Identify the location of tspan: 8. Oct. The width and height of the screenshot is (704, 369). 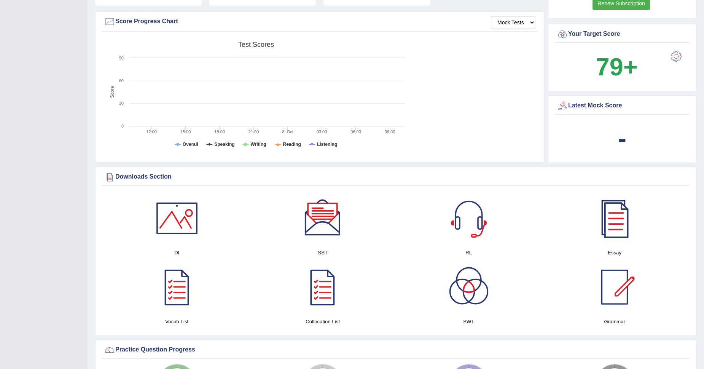
(287, 132).